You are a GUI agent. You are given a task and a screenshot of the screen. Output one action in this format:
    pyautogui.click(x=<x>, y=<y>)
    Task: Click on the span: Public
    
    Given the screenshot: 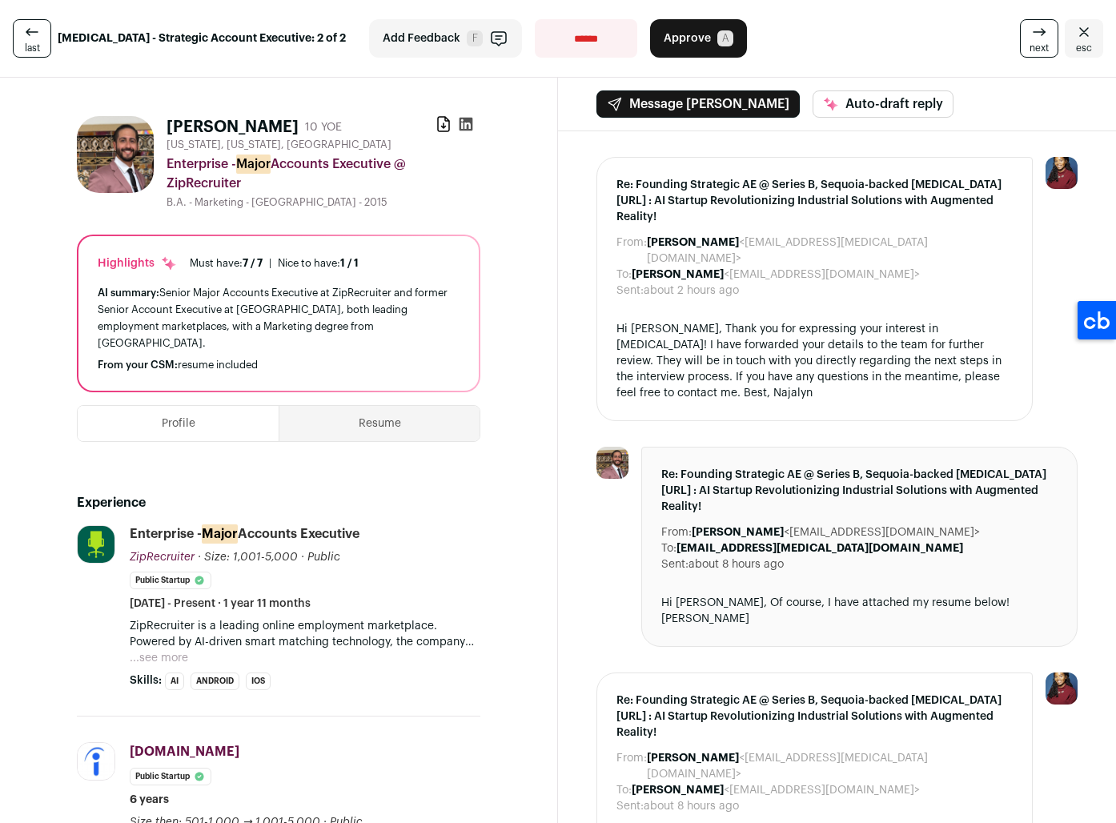 What is the action you would take?
    pyautogui.click(x=323, y=557)
    